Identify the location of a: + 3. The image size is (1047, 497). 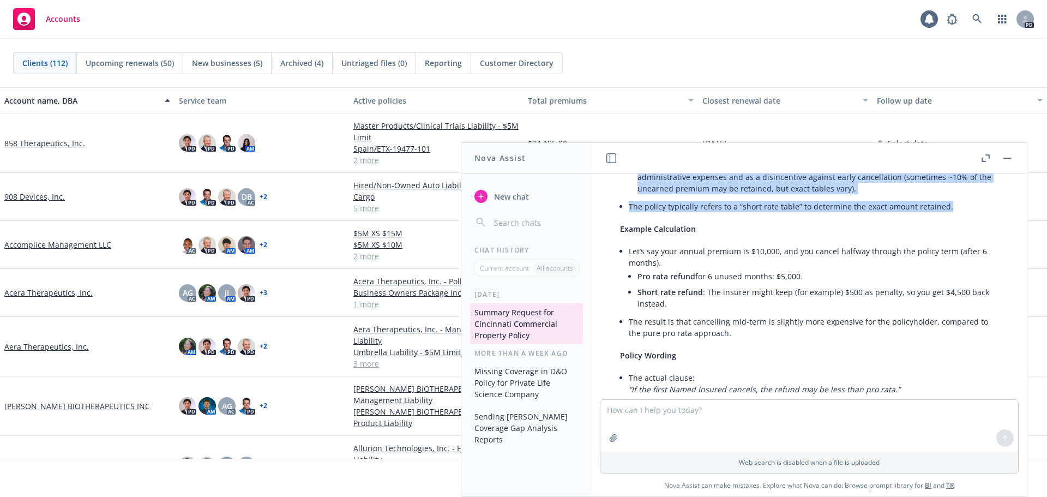
(263, 293).